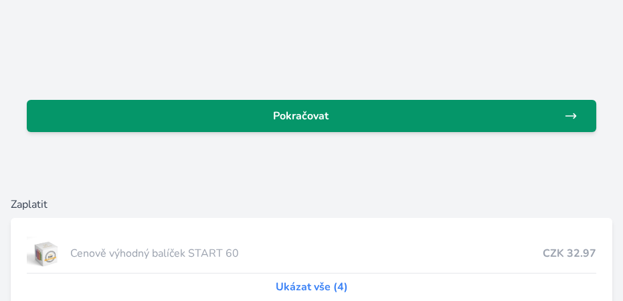 This screenshot has width=623, height=301. What do you see at coordinates (570, 253) in the screenshot?
I see `span: CZK 32.97` at bounding box center [570, 253].